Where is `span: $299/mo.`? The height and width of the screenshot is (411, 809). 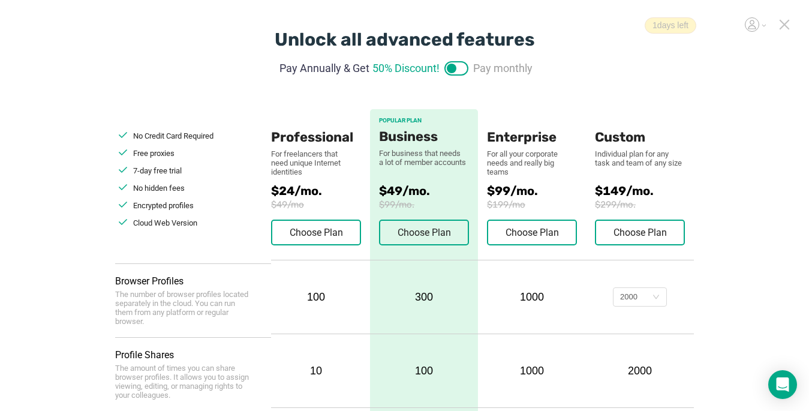
span: $299/mo. is located at coordinates (644, 204).